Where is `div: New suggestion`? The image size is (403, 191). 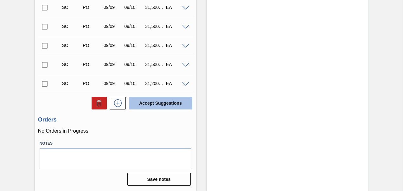 div: New suggestion is located at coordinates (116, 103).